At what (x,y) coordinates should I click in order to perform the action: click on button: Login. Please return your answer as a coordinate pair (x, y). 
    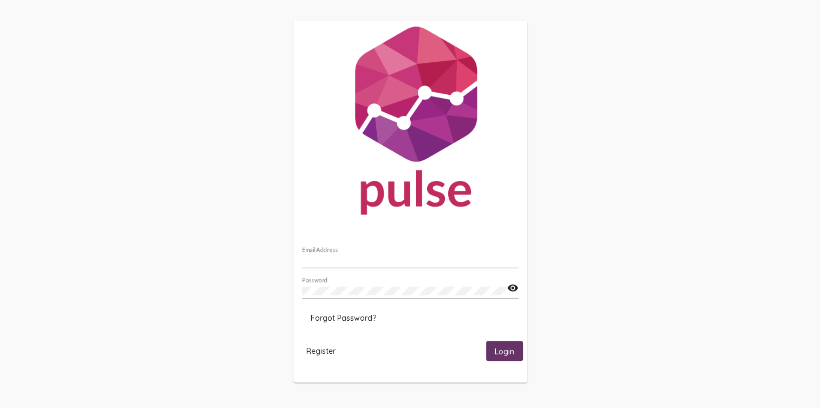
    Looking at the image, I should click on (504, 350).